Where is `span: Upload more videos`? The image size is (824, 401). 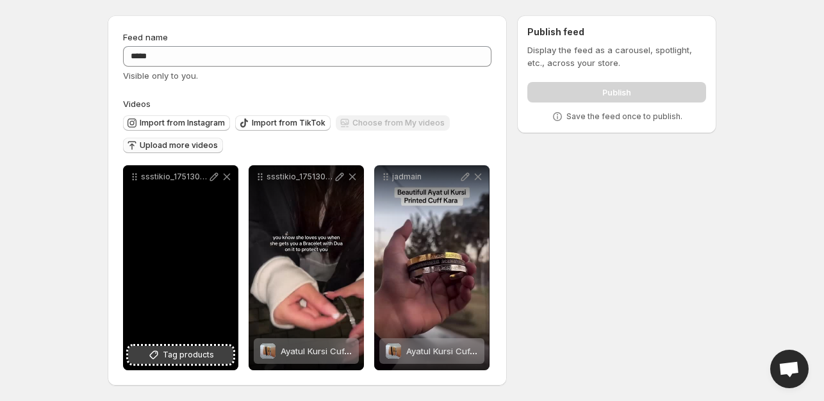 span: Upload more videos is located at coordinates (179, 145).